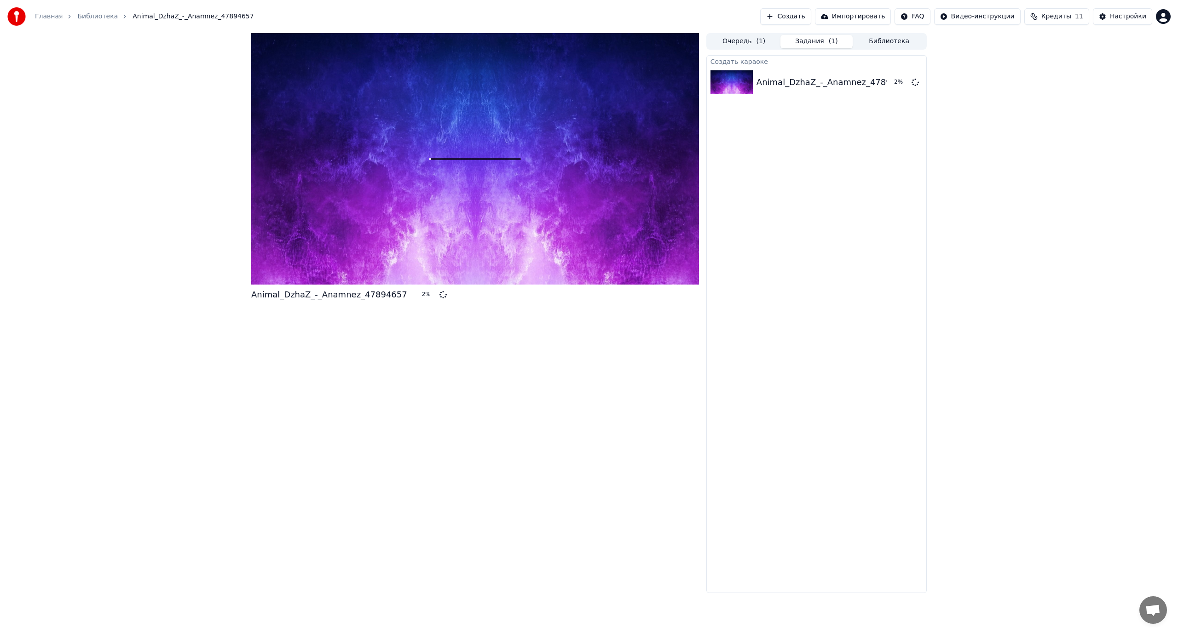 The image size is (1178, 633). What do you see at coordinates (49, 17) in the screenshot?
I see `a: Главная` at bounding box center [49, 17].